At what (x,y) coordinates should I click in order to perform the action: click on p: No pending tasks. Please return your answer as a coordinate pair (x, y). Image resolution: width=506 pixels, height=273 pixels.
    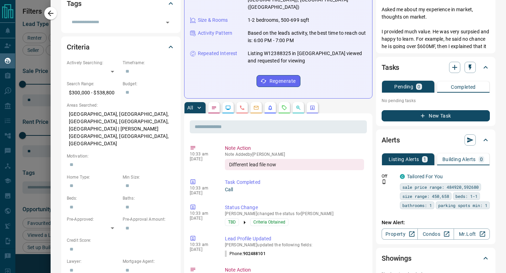
    Looking at the image, I should click on (436, 101).